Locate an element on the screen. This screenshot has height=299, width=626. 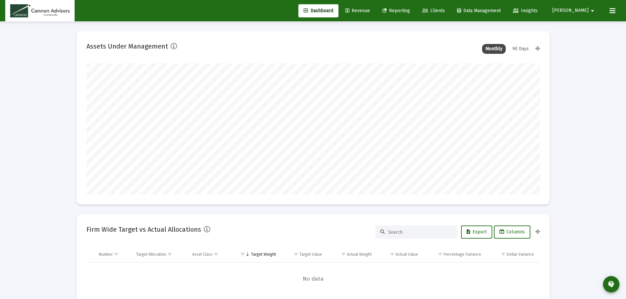
span: No data is located at coordinates (313, 279).